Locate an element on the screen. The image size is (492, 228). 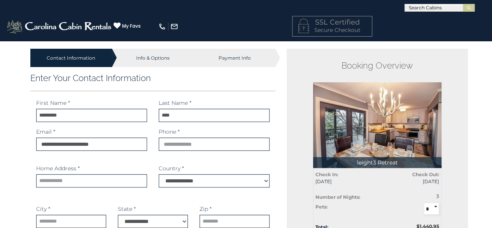
label: Zip * is located at coordinates (205, 209).